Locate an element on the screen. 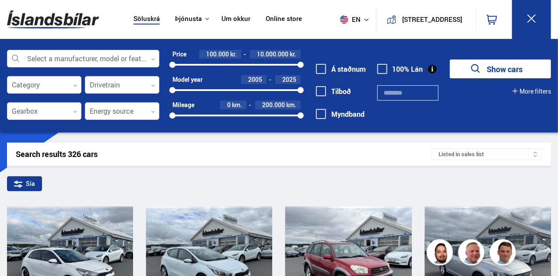  span: 10.000.000 is located at coordinates (273, 54).